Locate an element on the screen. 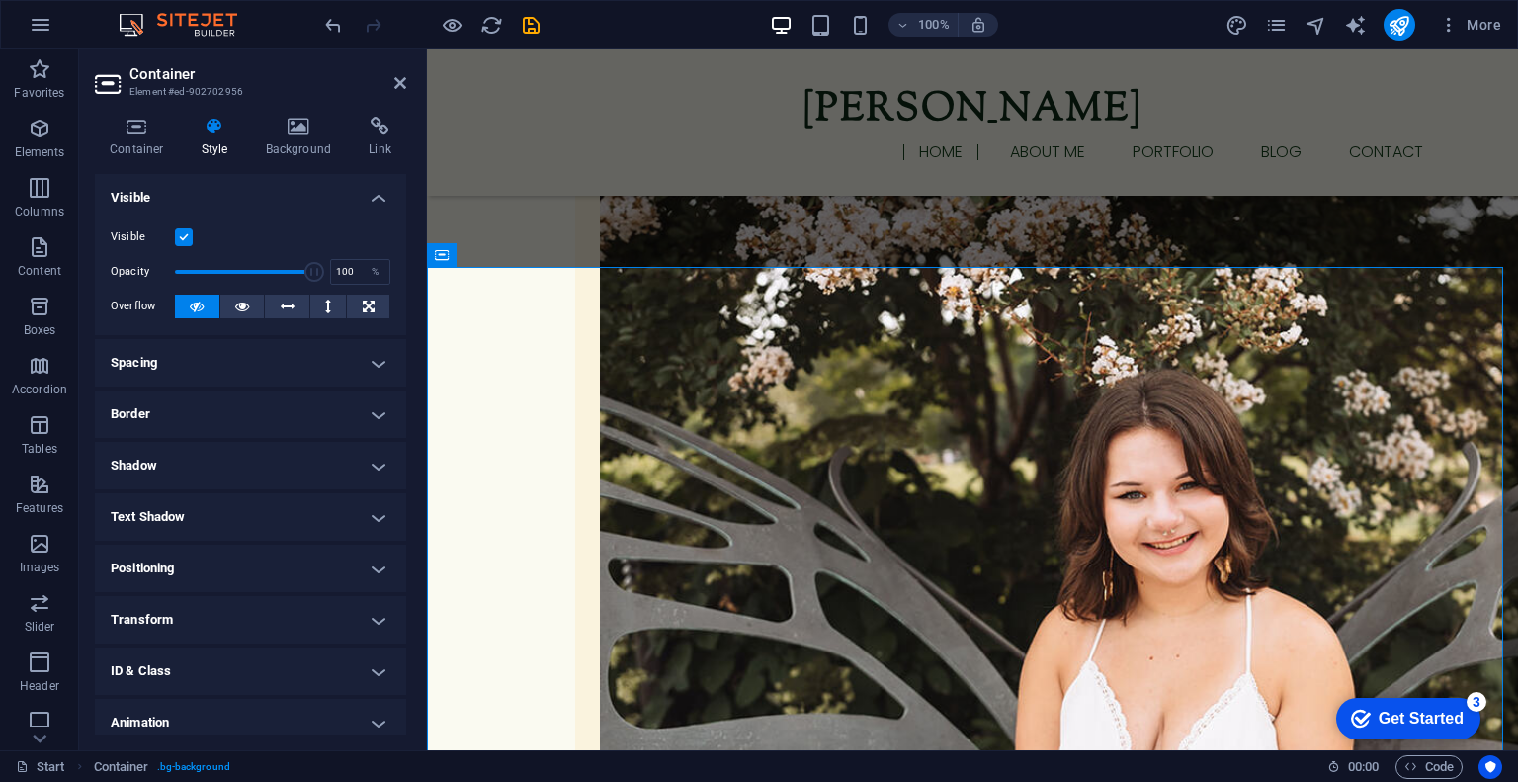  button: 100% is located at coordinates (923, 25).